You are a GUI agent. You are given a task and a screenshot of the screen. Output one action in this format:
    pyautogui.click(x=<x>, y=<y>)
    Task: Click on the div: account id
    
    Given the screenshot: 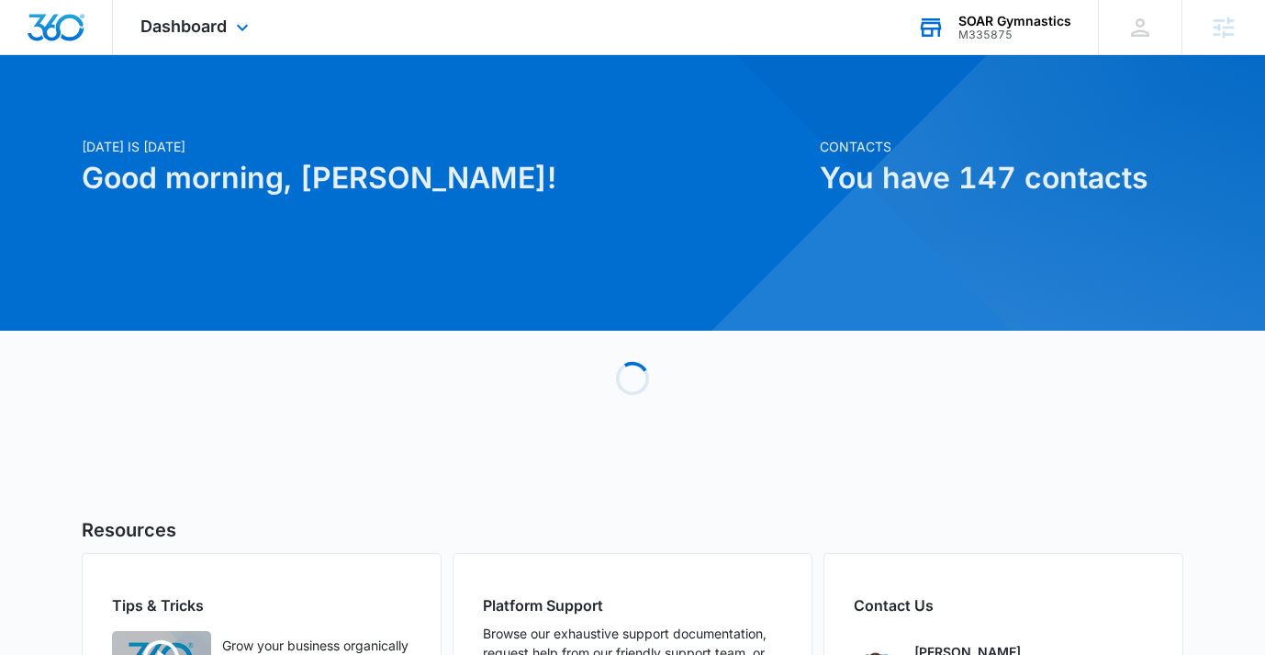 What is the action you would take?
    pyautogui.click(x=1015, y=35)
    